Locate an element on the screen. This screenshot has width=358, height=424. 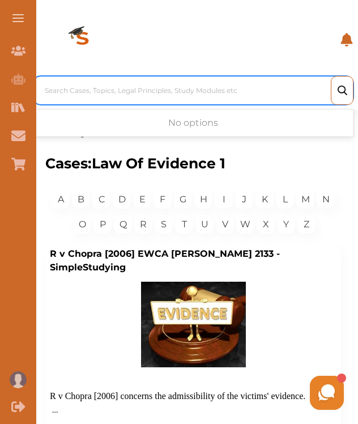
p: C is located at coordinates (101, 199).